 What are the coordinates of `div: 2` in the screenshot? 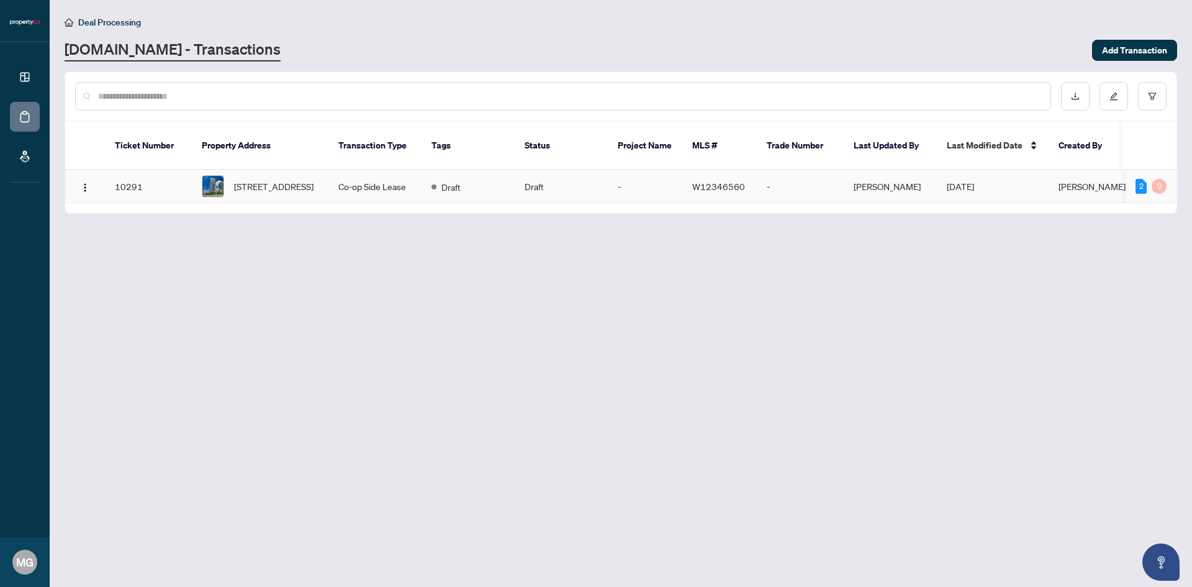 It's located at (1141, 186).